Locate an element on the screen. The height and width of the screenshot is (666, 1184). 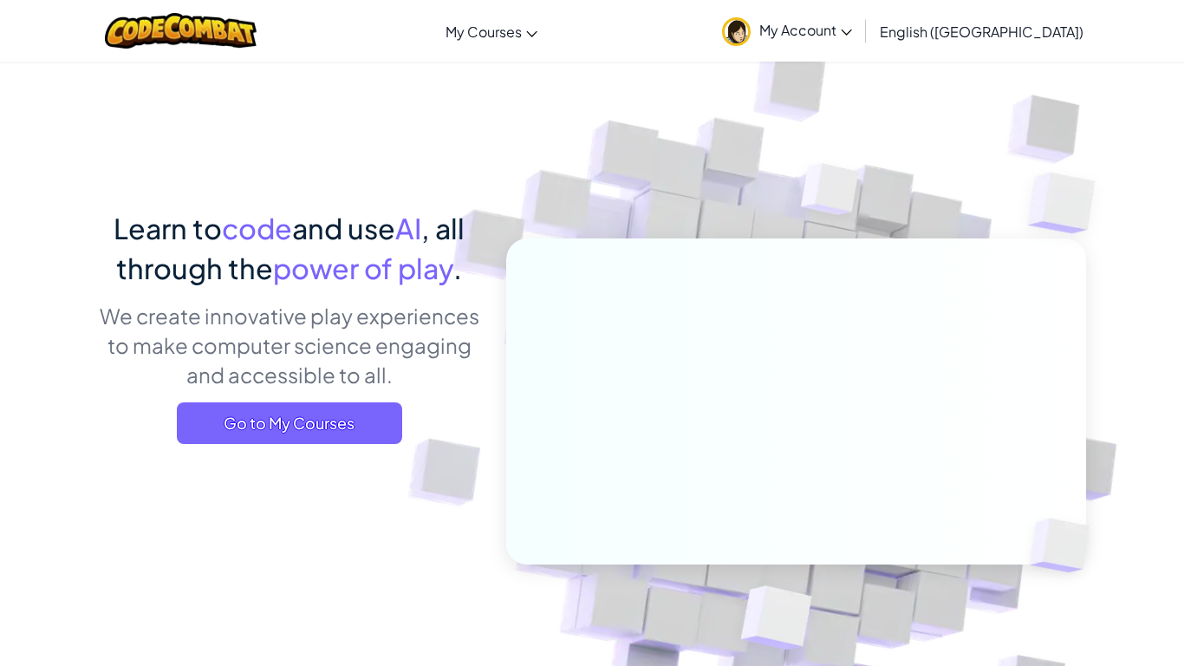
span: and use is located at coordinates (343, 228).